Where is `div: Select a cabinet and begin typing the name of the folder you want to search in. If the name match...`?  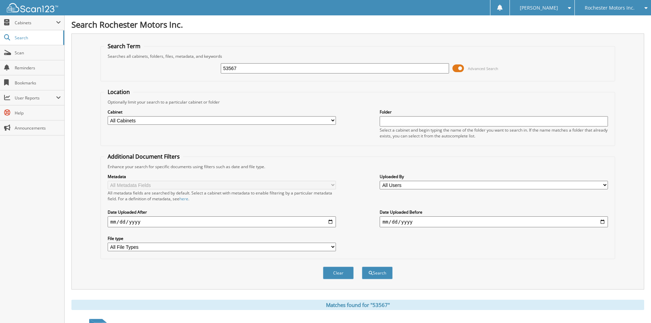 div: Select a cabinet and begin typing the name of the folder you want to search in. If the name match... is located at coordinates (494, 133).